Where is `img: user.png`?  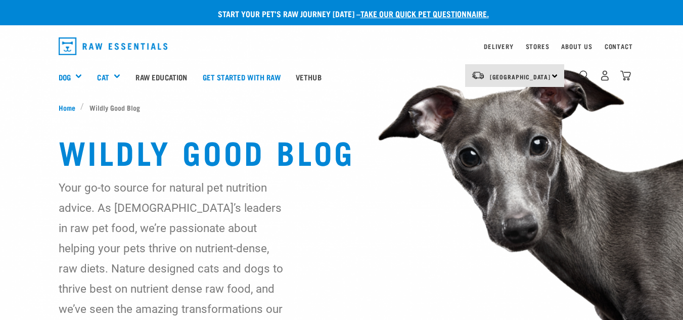
img: user.png is located at coordinates (605, 75).